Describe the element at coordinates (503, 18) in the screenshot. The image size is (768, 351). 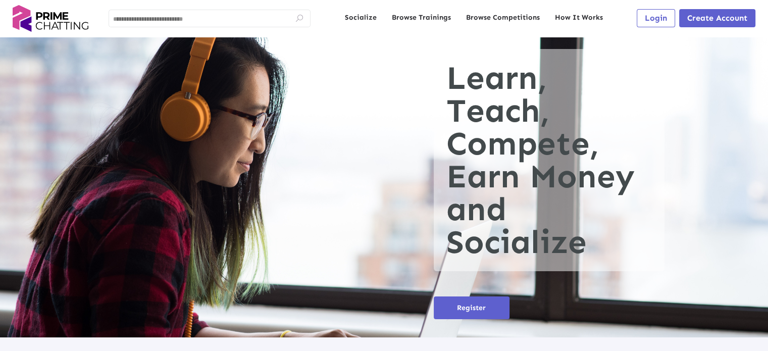
I see `a: Browse Competitions` at that location.